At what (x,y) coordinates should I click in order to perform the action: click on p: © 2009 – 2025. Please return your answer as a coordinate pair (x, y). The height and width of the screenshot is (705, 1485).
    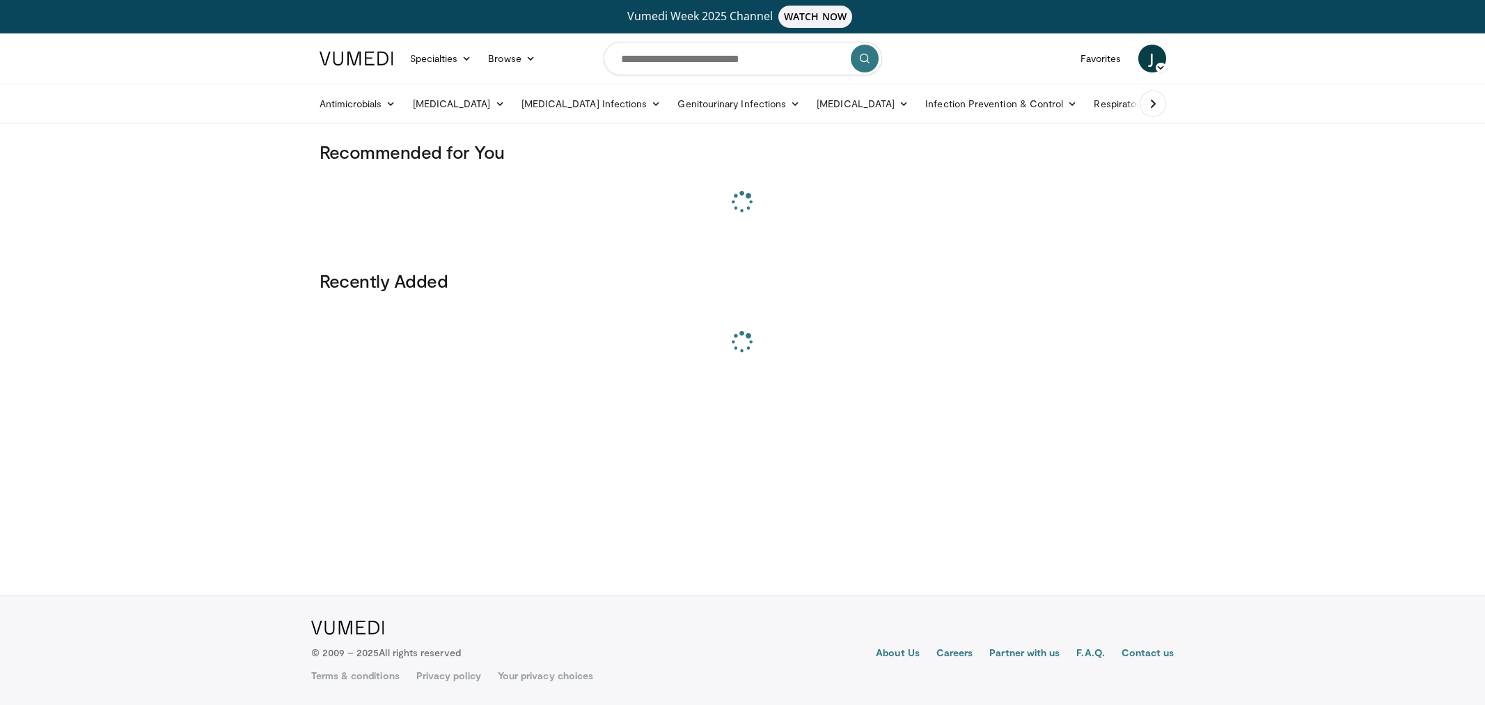
    Looking at the image, I should click on (386, 652).